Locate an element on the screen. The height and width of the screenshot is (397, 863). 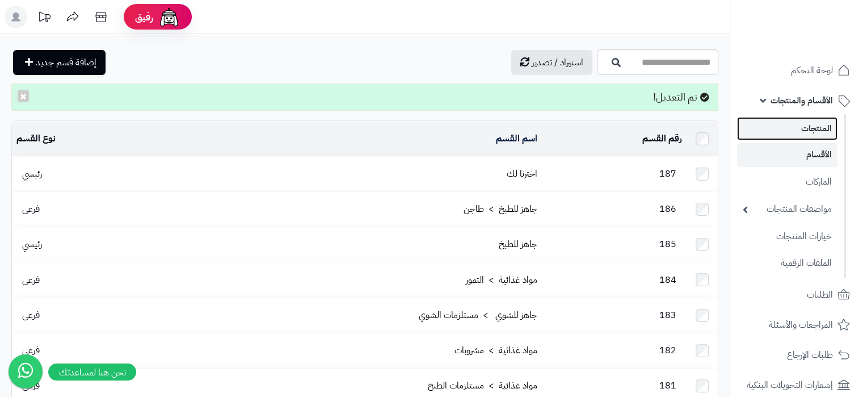
span: 185 is located at coordinates (668, 244).